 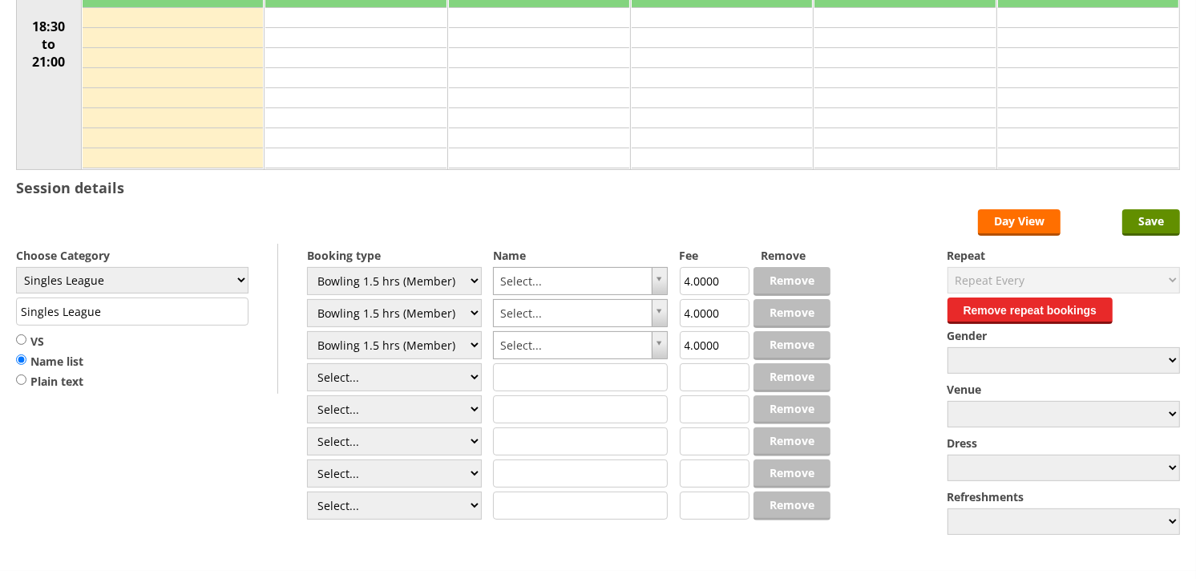 What do you see at coordinates (714, 255) in the screenshot?
I see `label: Fee` at bounding box center [714, 255].